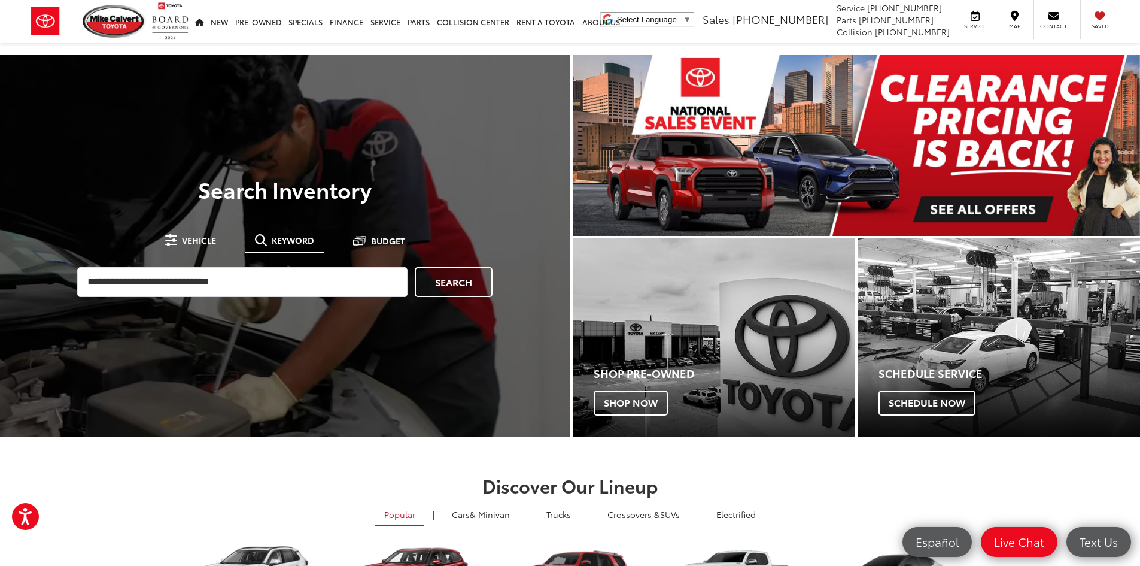 Image resolution: width=1140 pixels, height=566 pixels. I want to click on span: & Minivan, so click(490, 514).